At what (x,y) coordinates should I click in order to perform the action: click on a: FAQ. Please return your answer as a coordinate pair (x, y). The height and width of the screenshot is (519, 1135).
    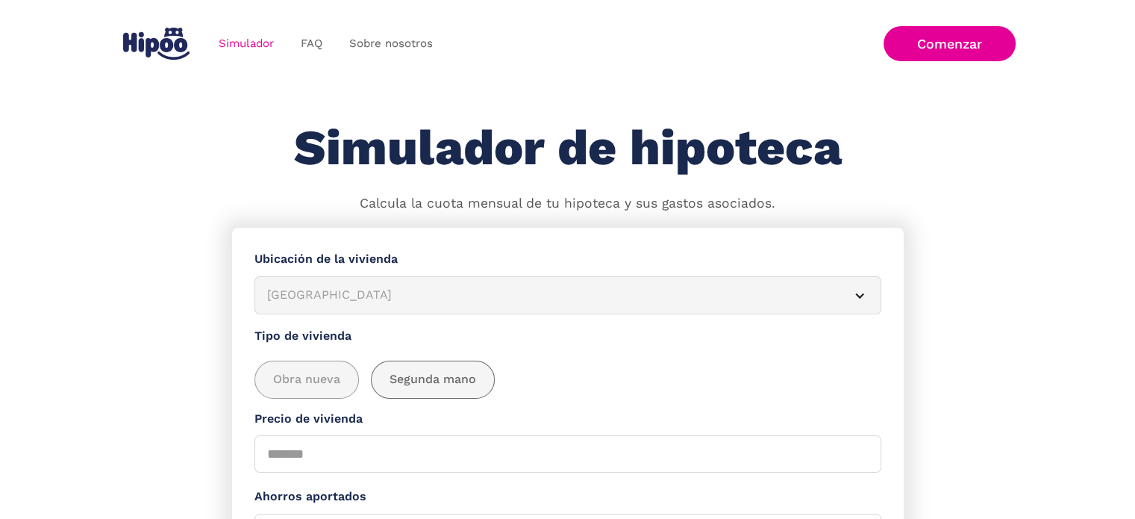
    Looking at the image, I should click on (311, 43).